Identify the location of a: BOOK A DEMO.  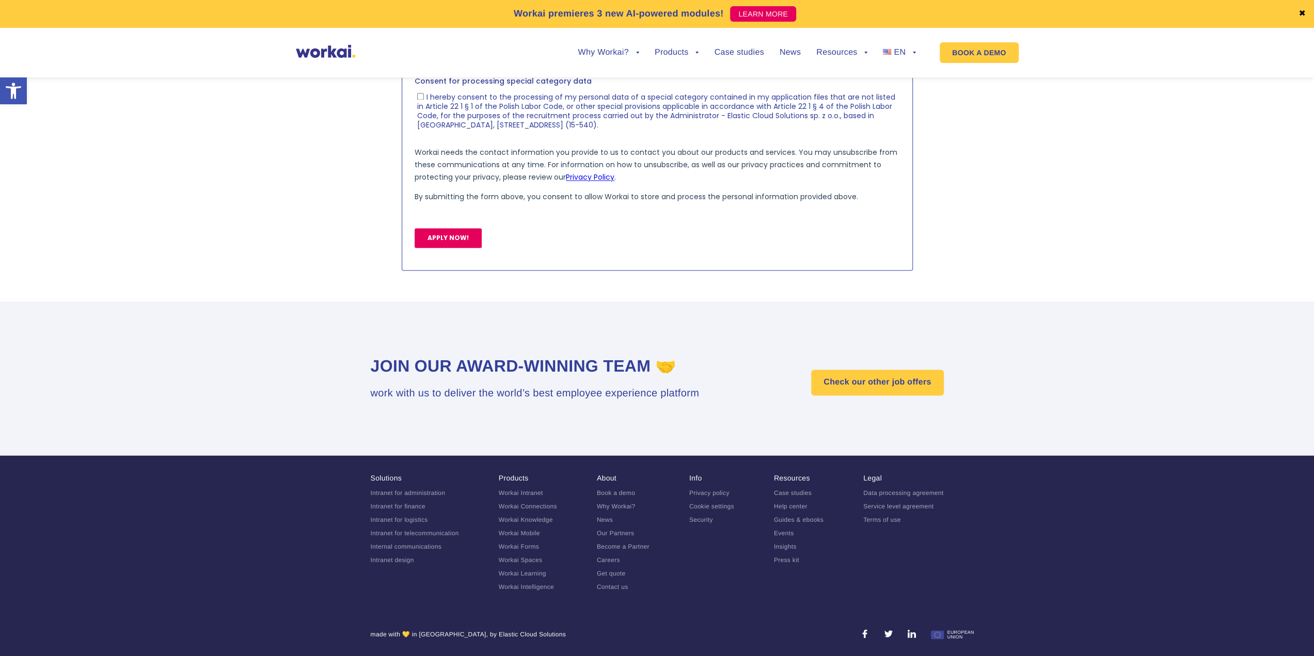
(979, 53).